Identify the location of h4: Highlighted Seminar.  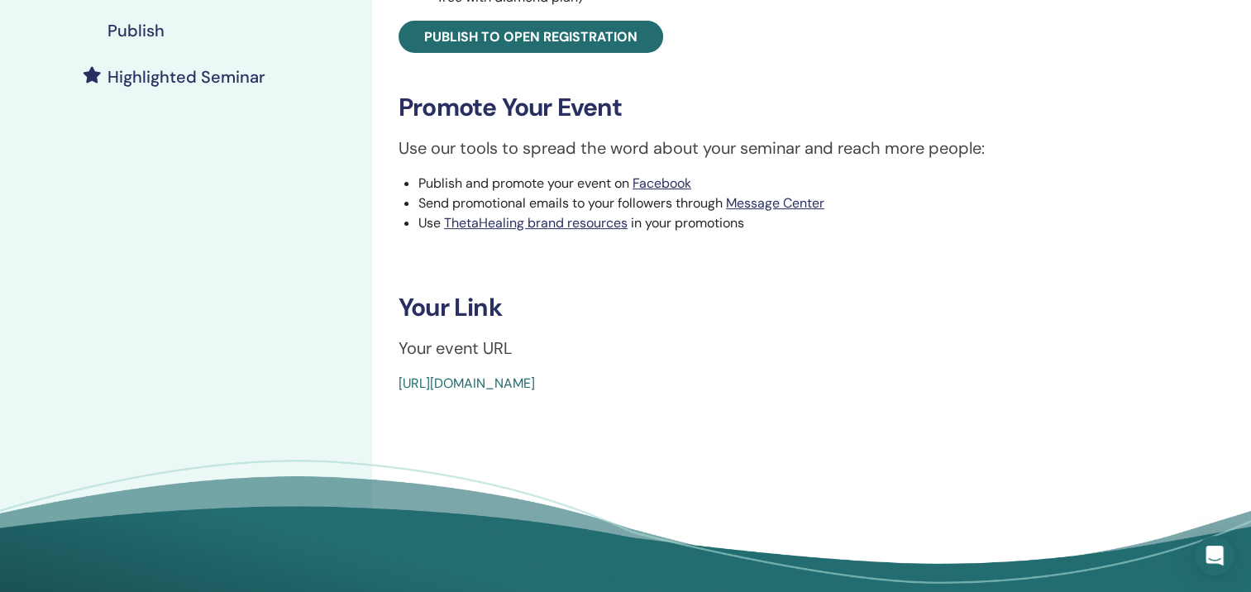
(186, 77).